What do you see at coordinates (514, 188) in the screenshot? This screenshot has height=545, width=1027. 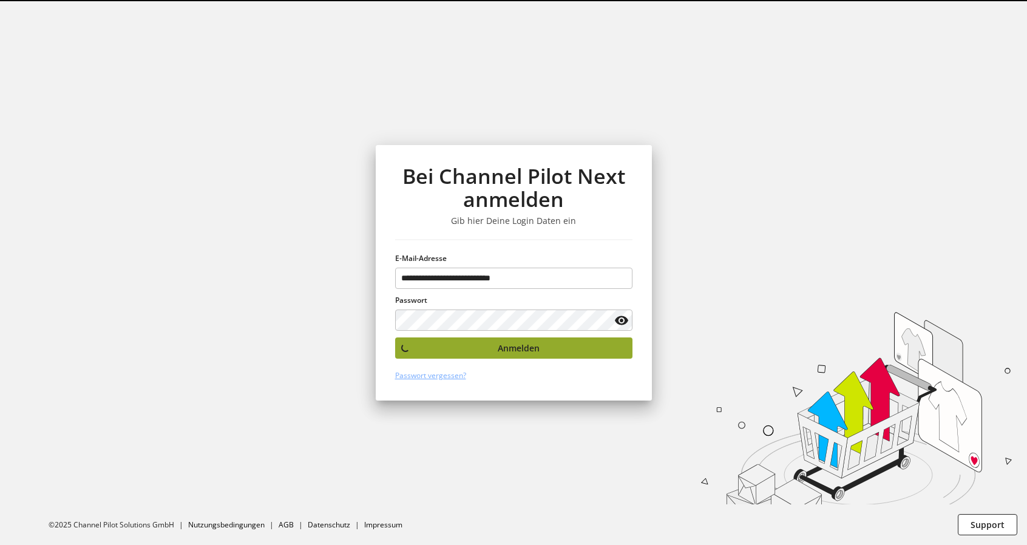 I see `h1: Bei Channel Pilot Next anmelden` at bounding box center [514, 188].